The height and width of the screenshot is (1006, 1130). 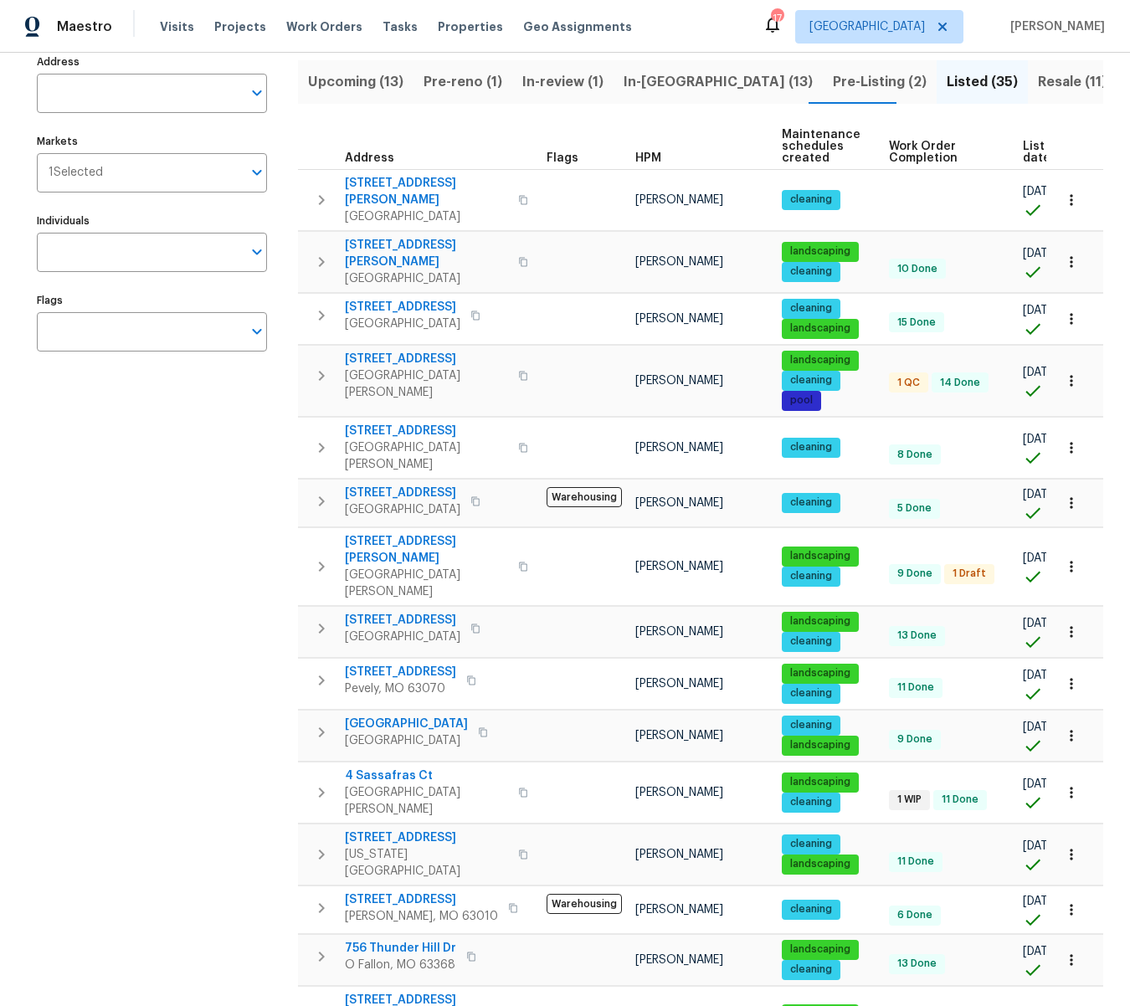 I want to click on span: 1 WIP, so click(x=909, y=800).